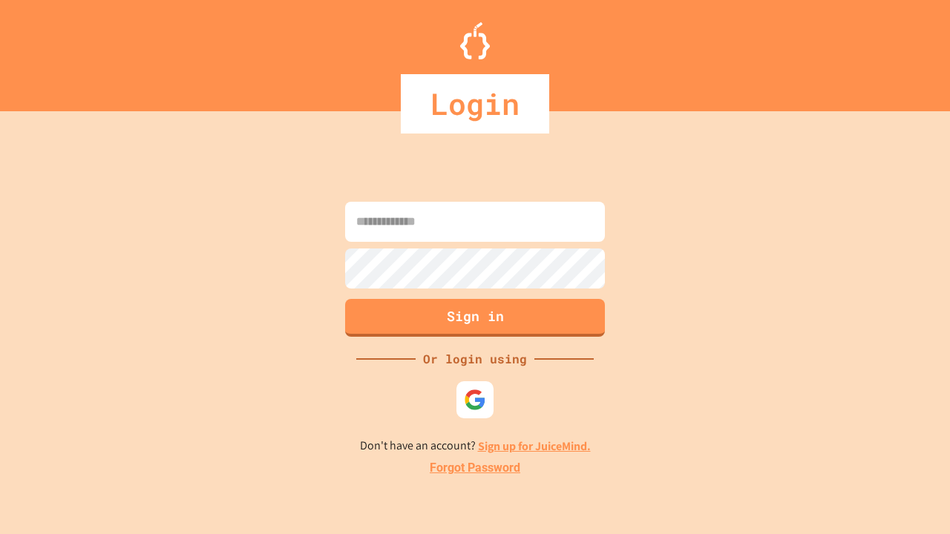 The width and height of the screenshot is (950, 534). I want to click on div: Or login using, so click(475, 359).